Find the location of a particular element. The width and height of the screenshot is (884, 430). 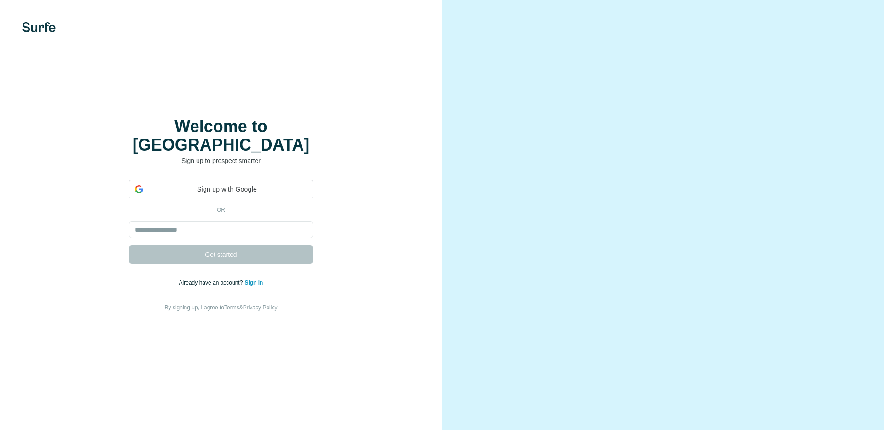

a: Privacy Policy is located at coordinates (260, 308).